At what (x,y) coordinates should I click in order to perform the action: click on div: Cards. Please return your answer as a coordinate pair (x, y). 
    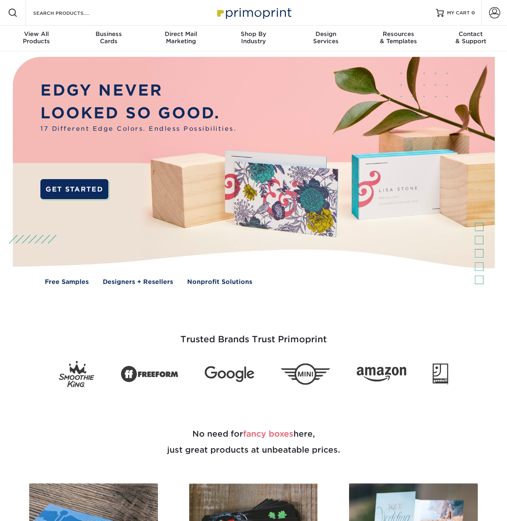
    Looking at the image, I should click on (108, 38).